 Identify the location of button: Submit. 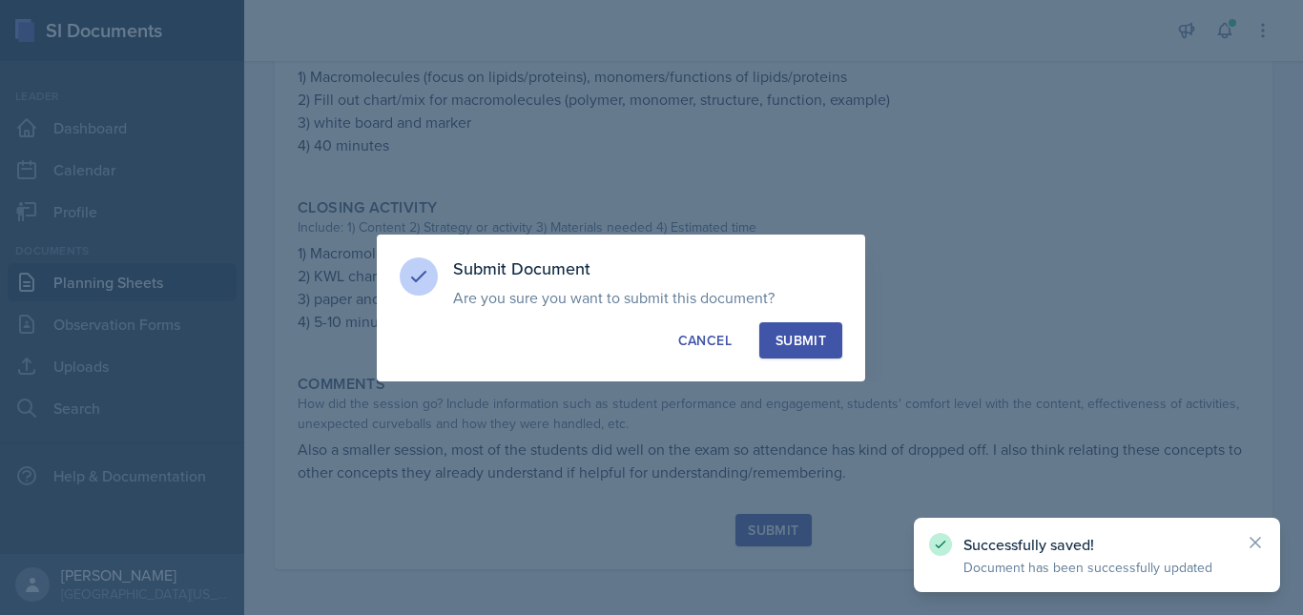
(800, 340).